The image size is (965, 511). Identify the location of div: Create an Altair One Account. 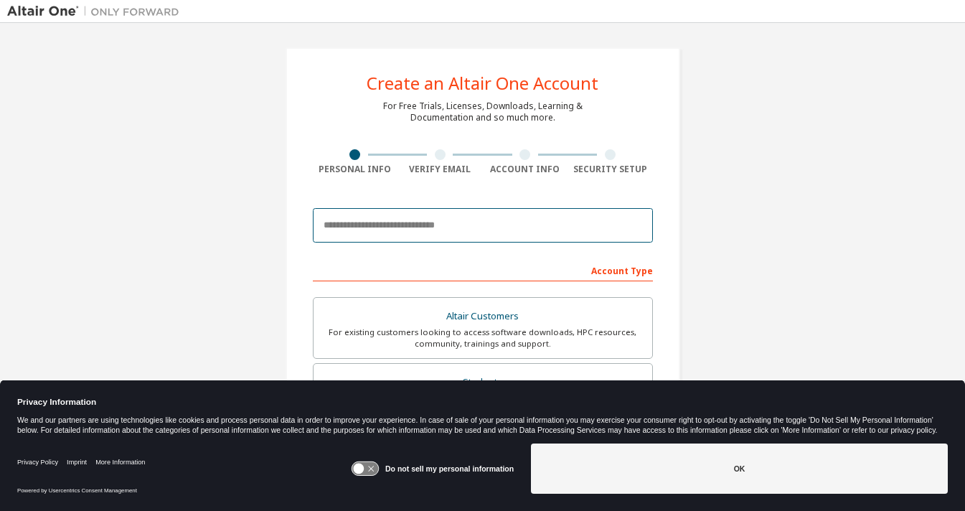
(482, 83).